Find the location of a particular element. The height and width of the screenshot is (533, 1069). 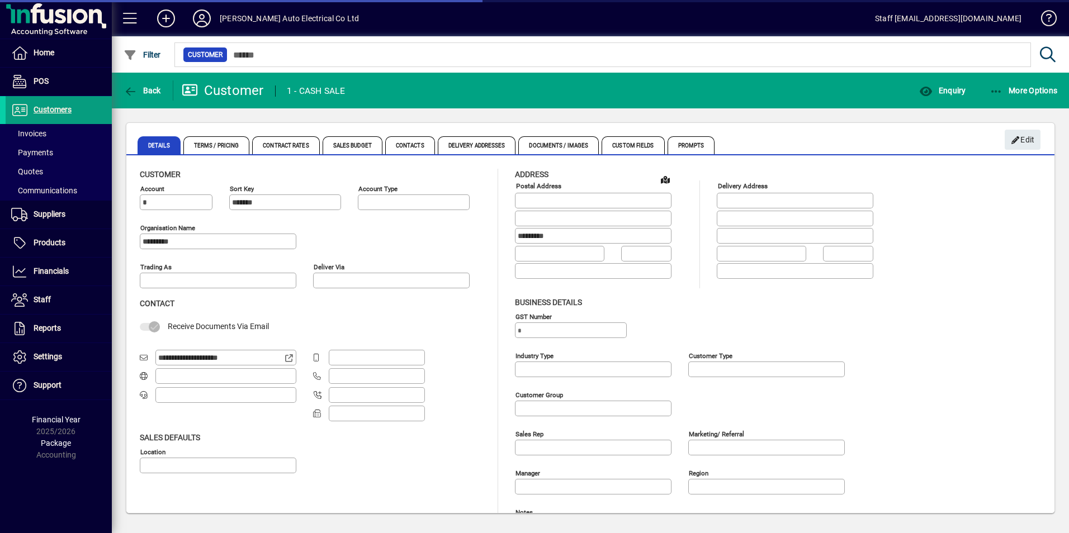

app-page-header-button: Back is located at coordinates (143, 91).